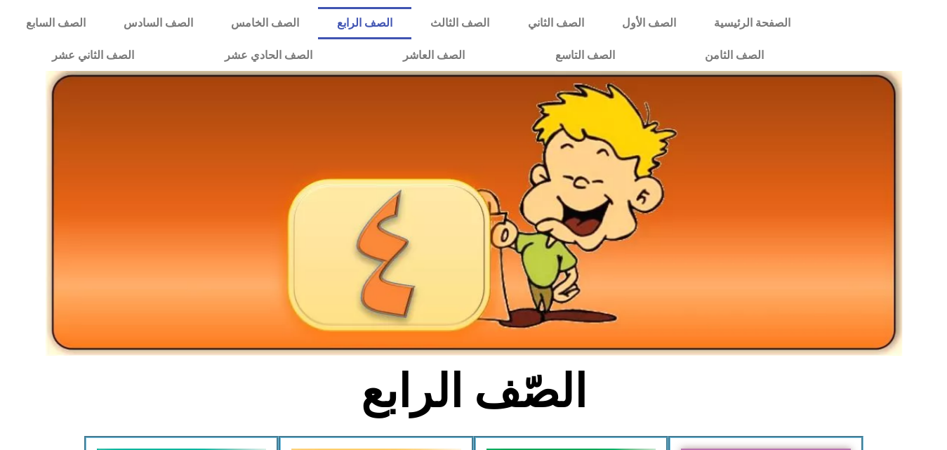 The height and width of the screenshot is (450, 947). What do you see at coordinates (158, 23) in the screenshot?
I see `a: الصف السادس` at bounding box center [158, 23].